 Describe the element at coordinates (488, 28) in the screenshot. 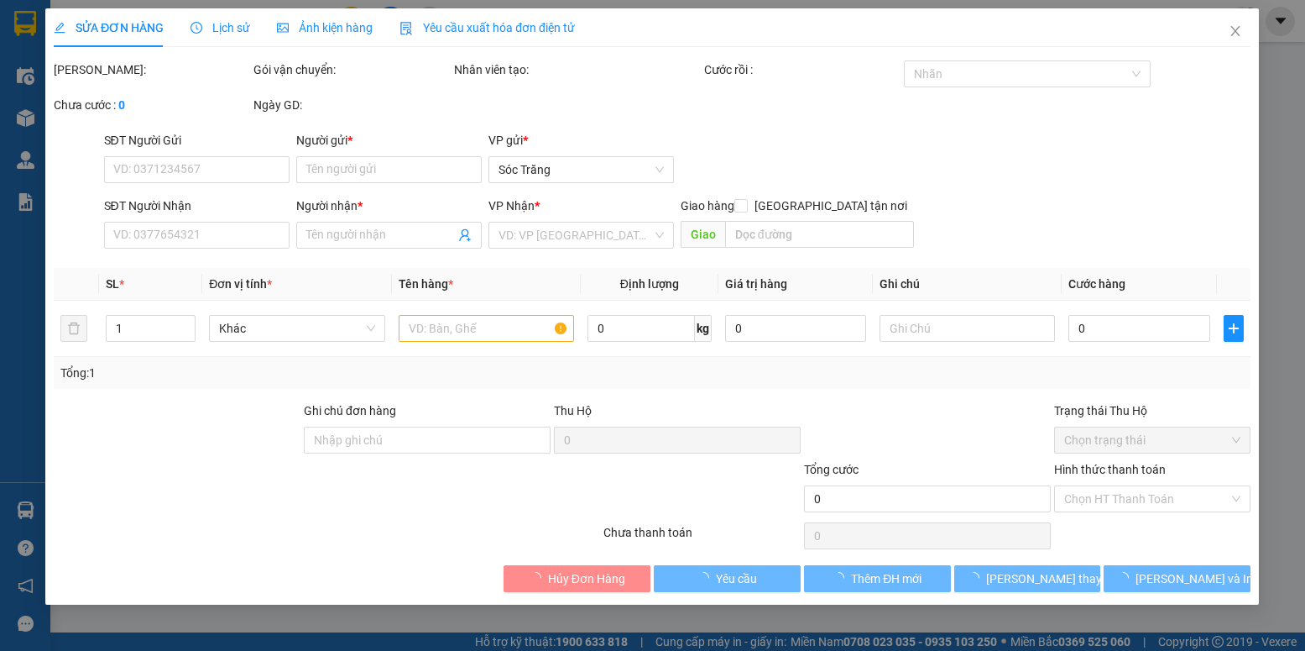

I see `span: Yêu cầu xuất hóa đơn điện tử` at that location.